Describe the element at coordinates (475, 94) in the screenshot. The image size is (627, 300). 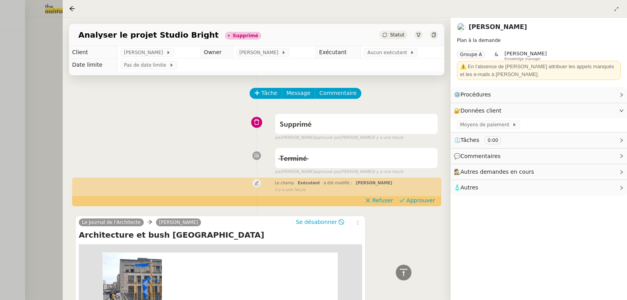
I see `span: Procédures` at that location.